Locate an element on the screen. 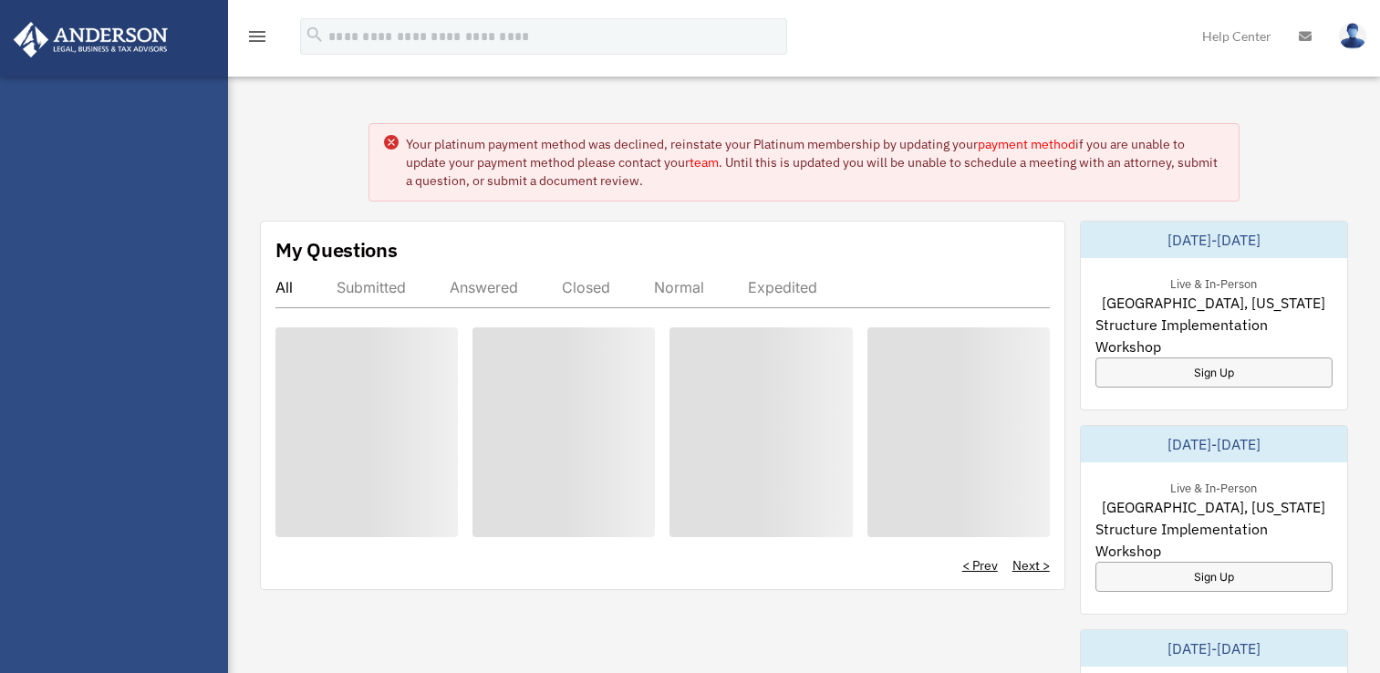 The width and height of the screenshot is (1380, 673). a: Next > is located at coordinates (1031, 566).